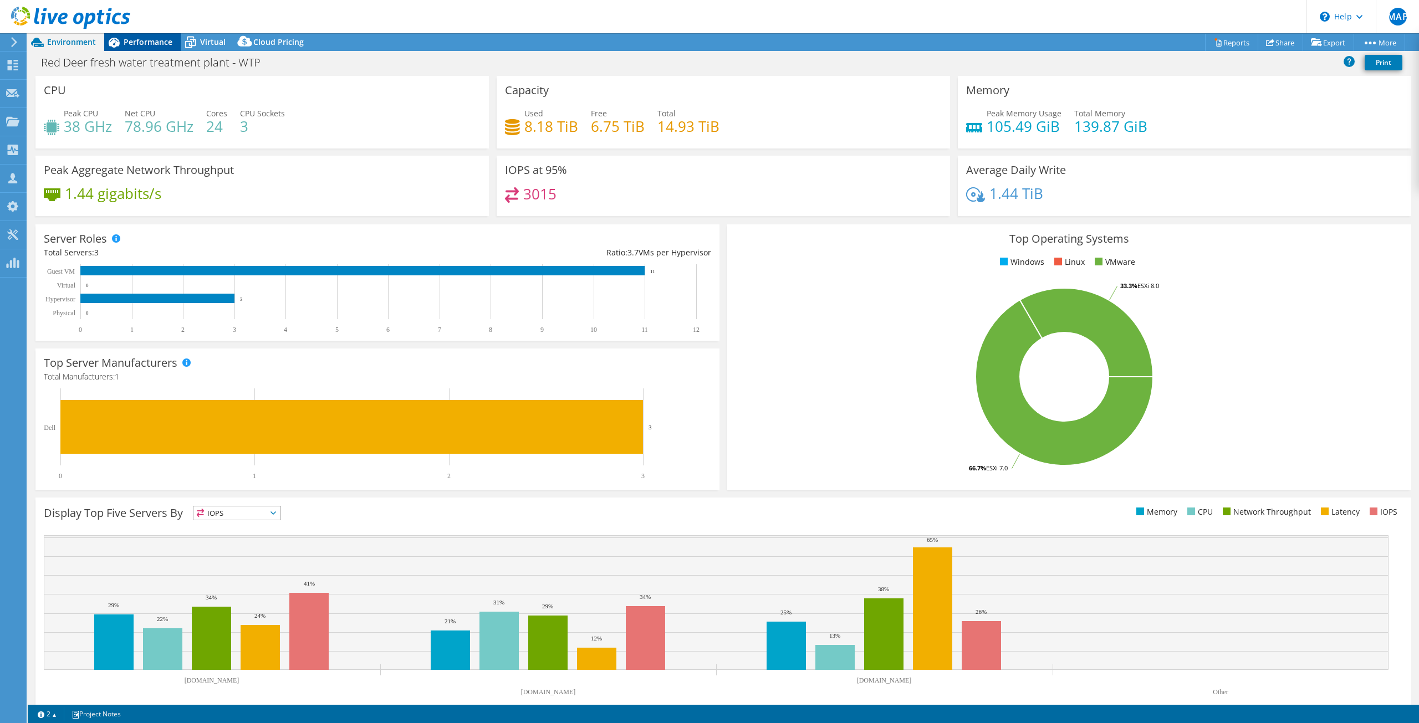  I want to click on text: 4, so click(285, 330).